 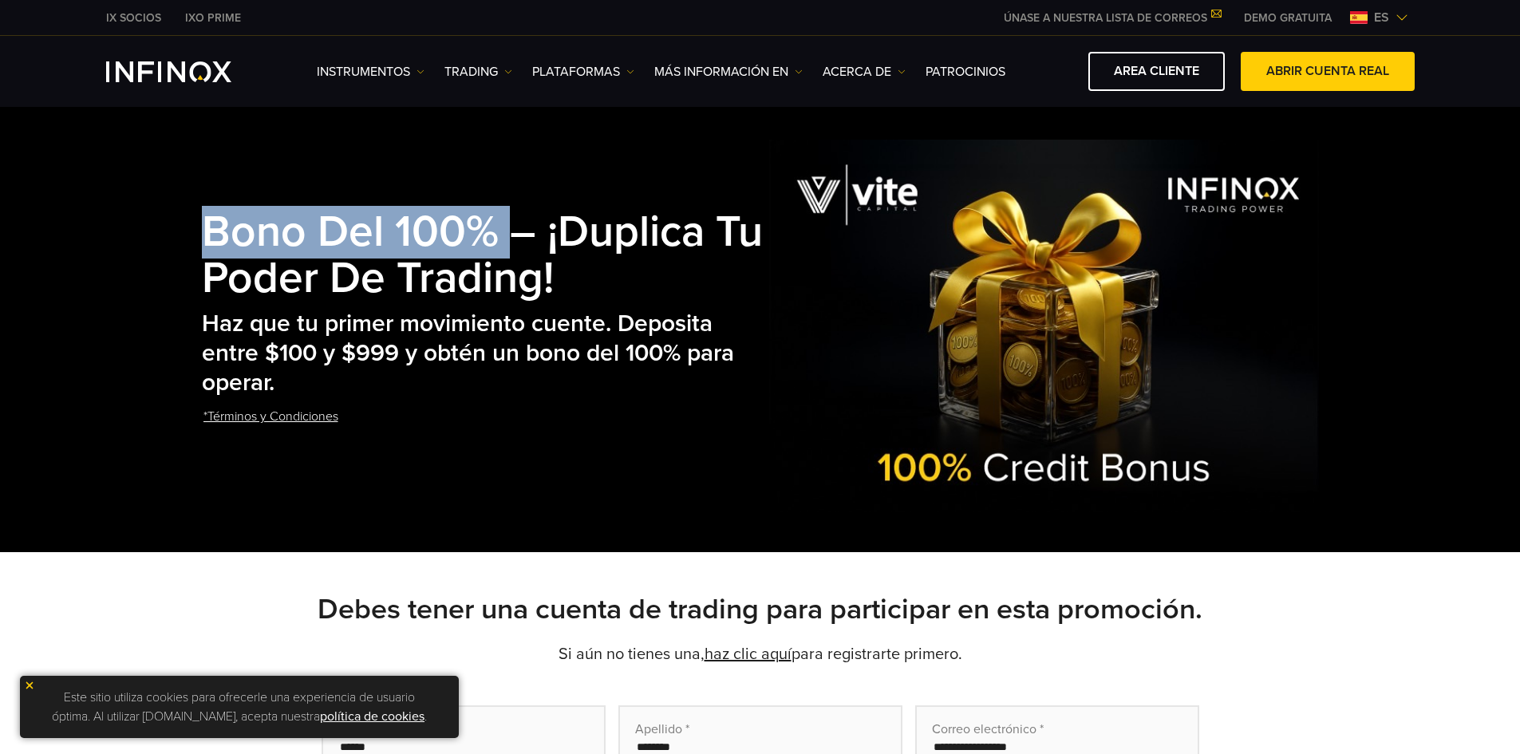 I want to click on a: ÚNASE A NUESTRA LISTA DE CORREOS, so click(x=1112, y=18).